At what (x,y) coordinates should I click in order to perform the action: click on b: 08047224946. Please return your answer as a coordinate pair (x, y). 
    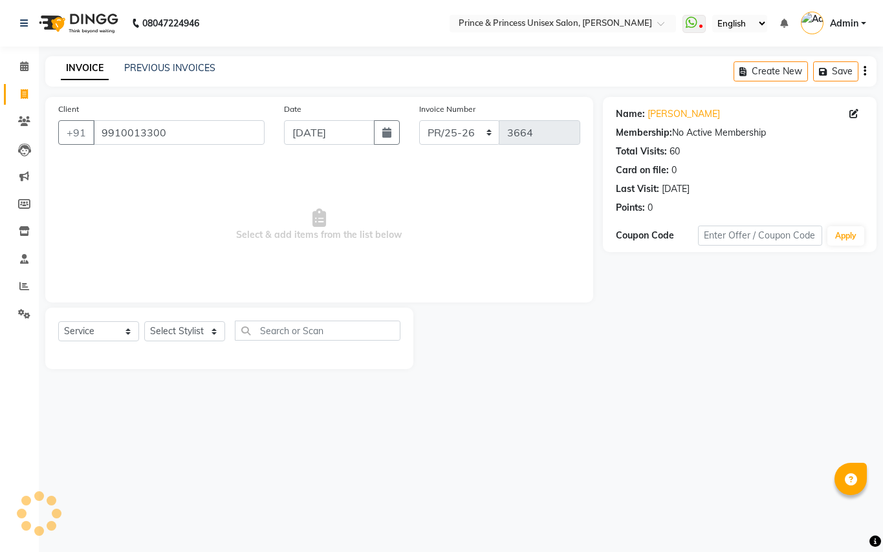
    Looking at the image, I should click on (171, 23).